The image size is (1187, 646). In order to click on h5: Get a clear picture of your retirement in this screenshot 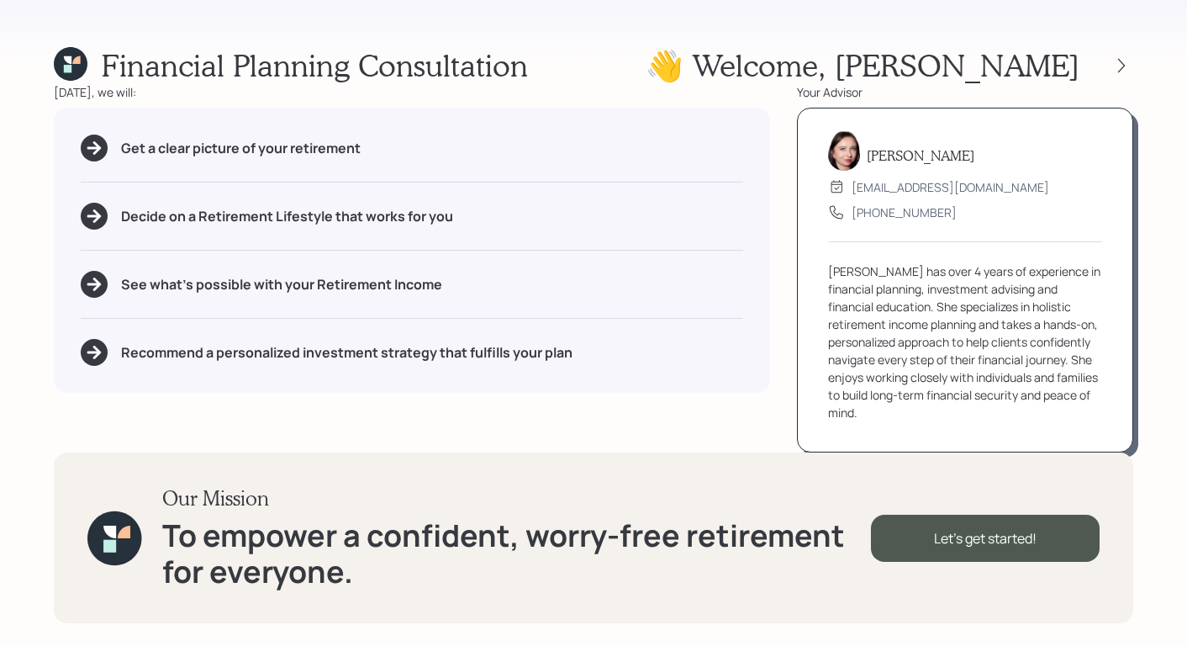, I will do `click(240, 148)`.